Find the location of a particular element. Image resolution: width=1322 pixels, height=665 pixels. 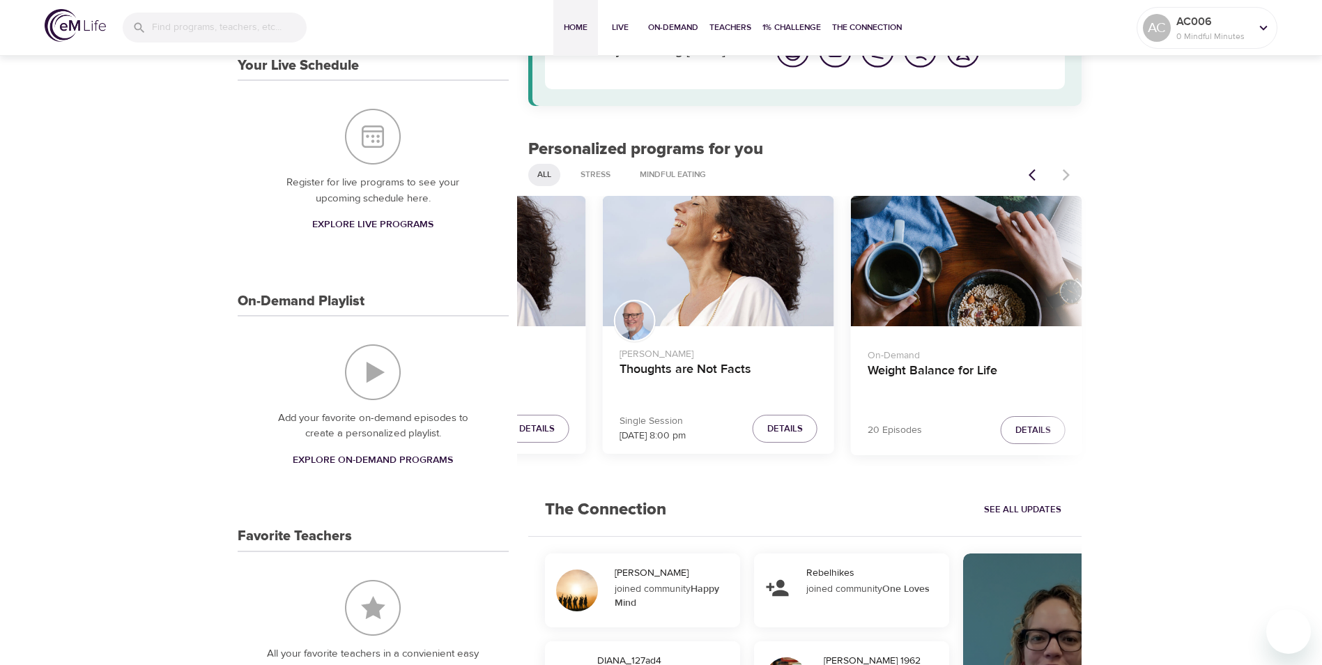

p: 20 Episodes is located at coordinates (895, 430).